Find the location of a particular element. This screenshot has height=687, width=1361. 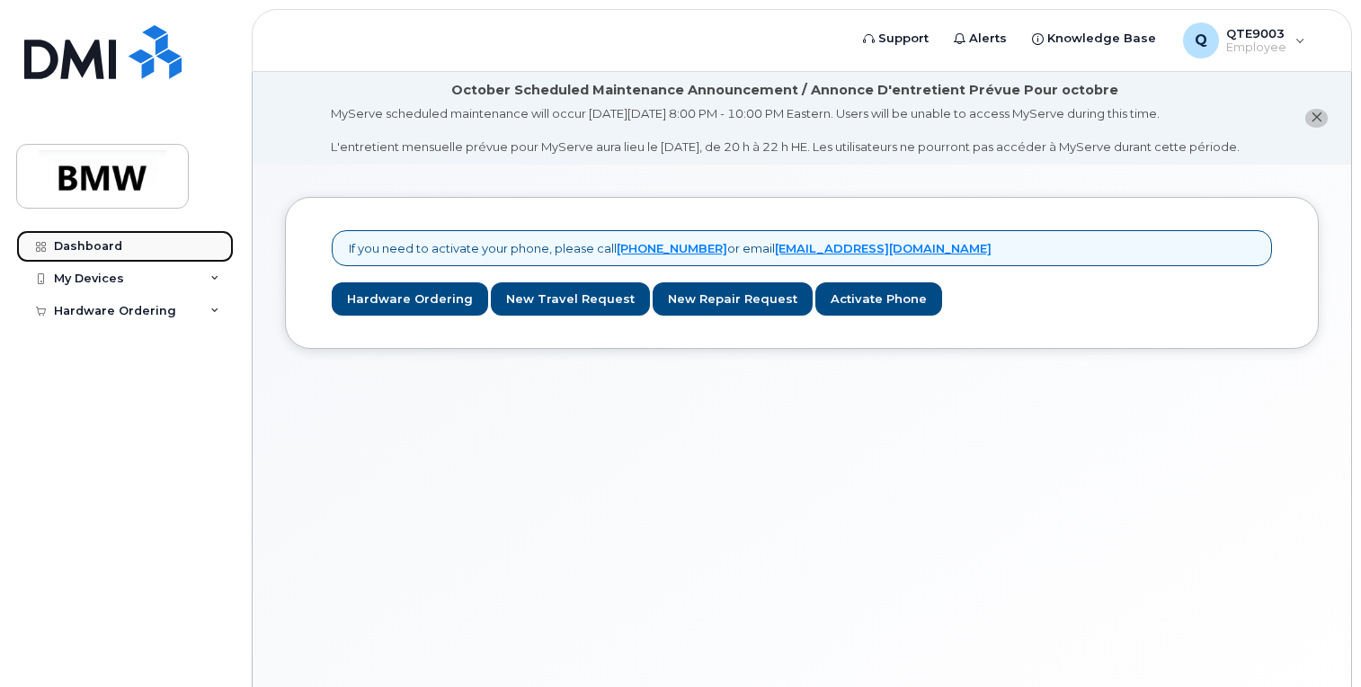

p: If you need to activate your phone, please call or email is located at coordinates (670, 248).